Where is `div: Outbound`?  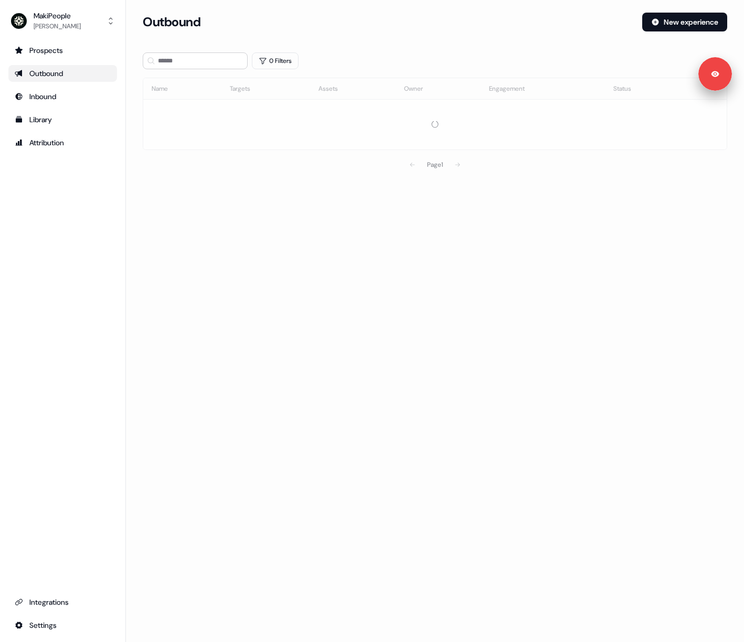 div: Outbound is located at coordinates (62, 73).